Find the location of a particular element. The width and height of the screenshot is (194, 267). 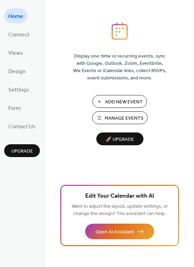

span: Contact Us is located at coordinates (22, 126).